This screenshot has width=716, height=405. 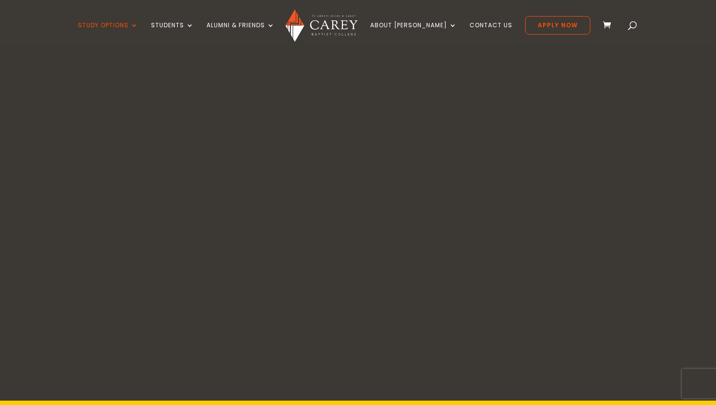 I want to click on a: Contact Us, so click(x=491, y=33).